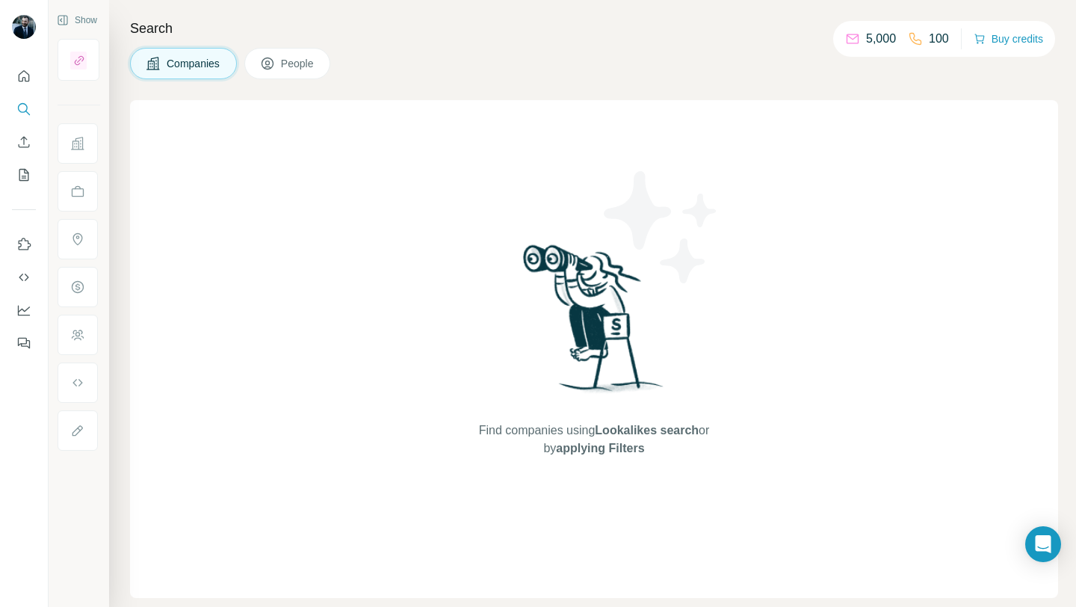  I want to click on button: Feedback, so click(24, 343).